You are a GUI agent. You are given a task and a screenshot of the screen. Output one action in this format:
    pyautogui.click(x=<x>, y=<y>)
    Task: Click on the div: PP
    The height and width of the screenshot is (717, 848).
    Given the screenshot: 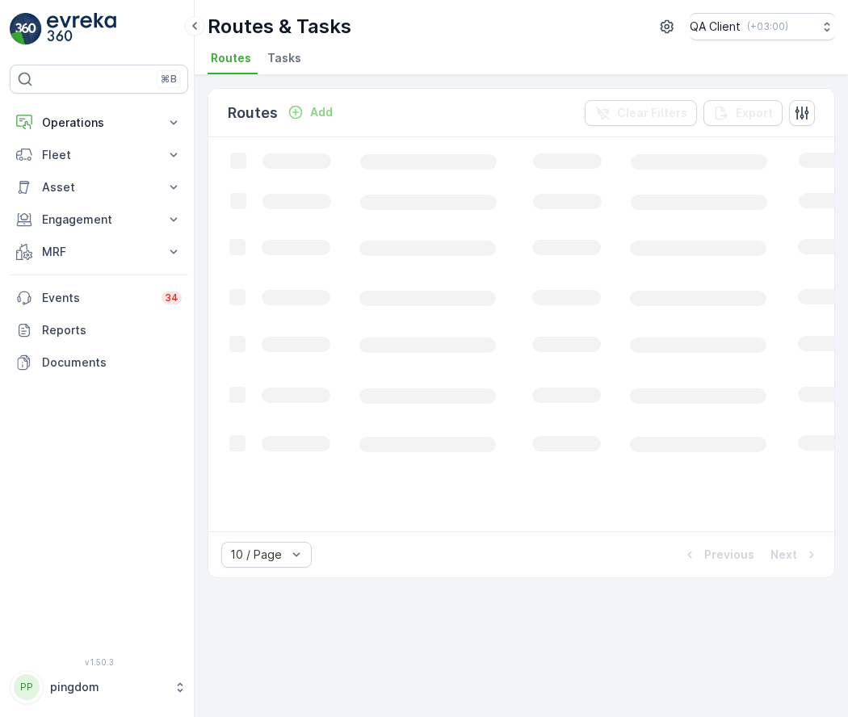 What is the action you would take?
    pyautogui.click(x=27, y=687)
    